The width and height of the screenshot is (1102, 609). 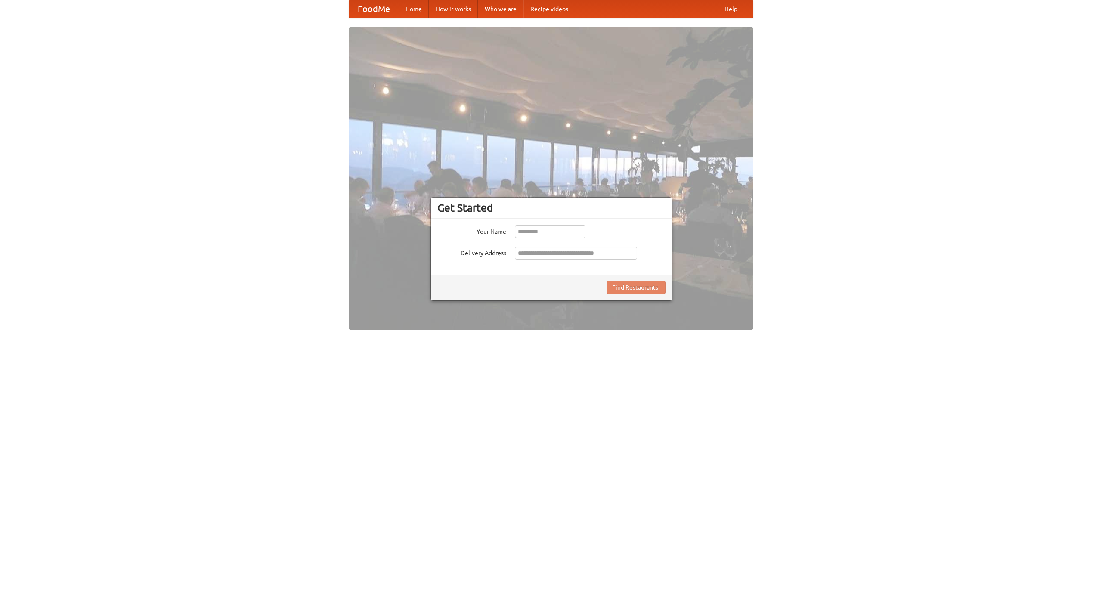 What do you see at coordinates (472, 230) in the screenshot?
I see `label: Your Name` at bounding box center [472, 230].